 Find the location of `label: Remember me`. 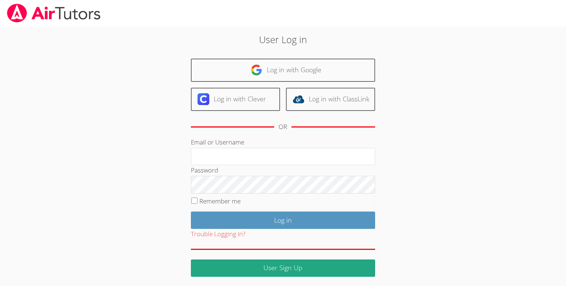

label: Remember me is located at coordinates (220, 201).